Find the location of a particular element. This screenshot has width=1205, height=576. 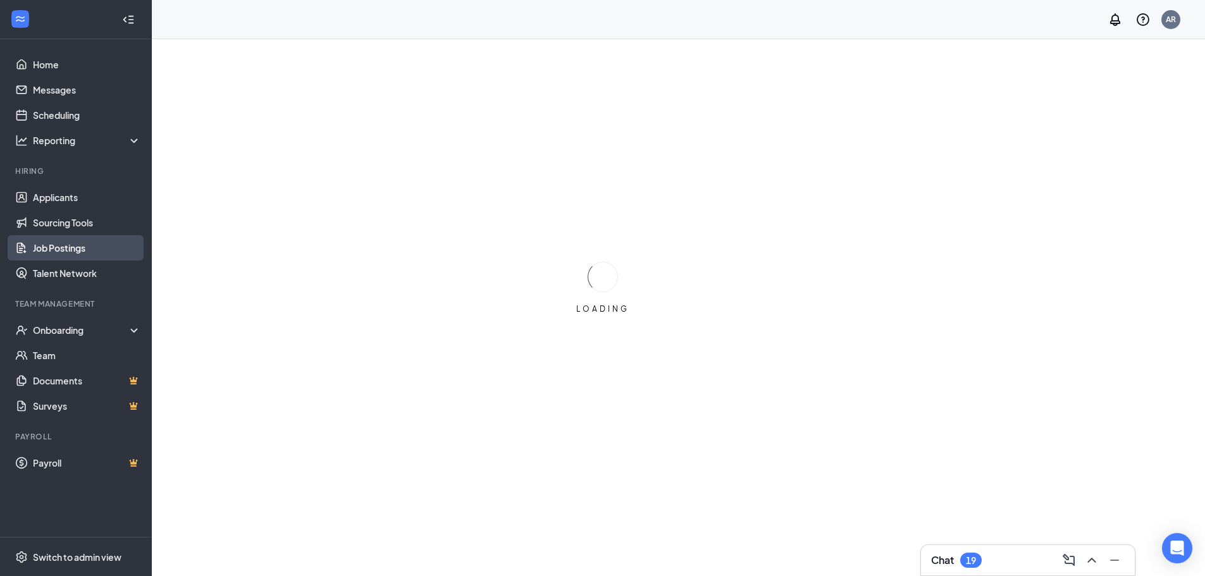

a: Team is located at coordinates (87, 355).